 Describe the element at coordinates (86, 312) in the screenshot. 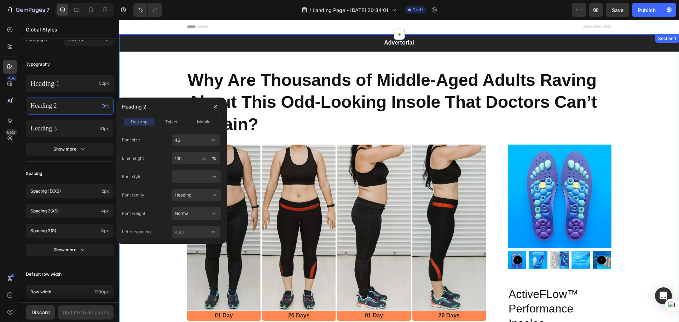

I see `div: Update to all pages` at that location.